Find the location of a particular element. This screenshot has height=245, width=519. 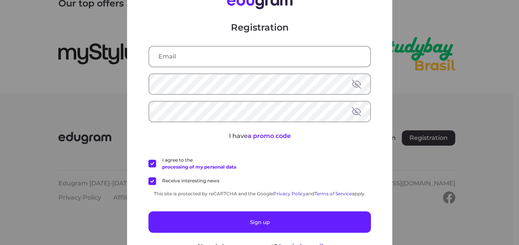

p: Registration is located at coordinates (260, 27).